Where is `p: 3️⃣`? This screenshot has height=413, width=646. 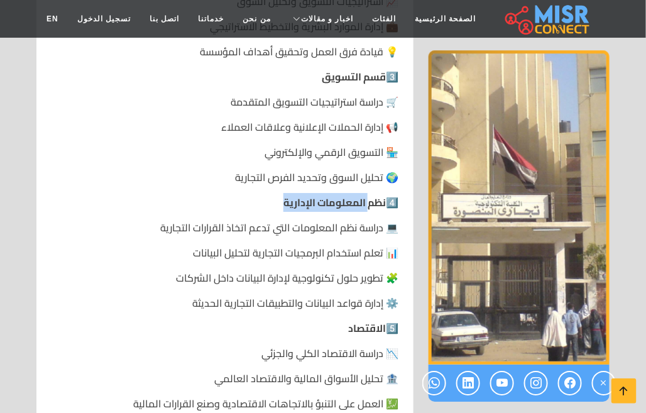
p: 3️⃣ is located at coordinates (225, 77).